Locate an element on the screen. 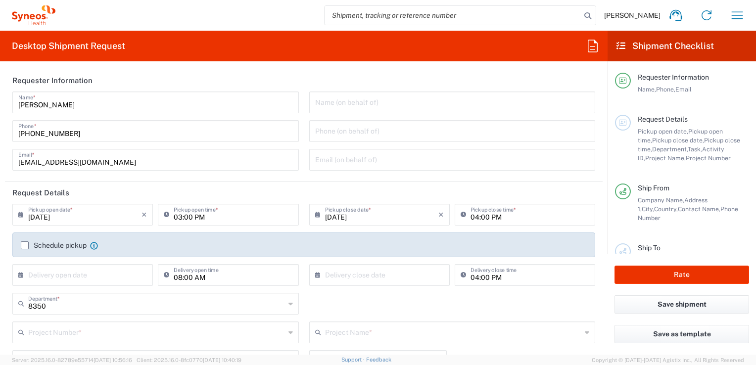  span: Country, is located at coordinates (666, 209).